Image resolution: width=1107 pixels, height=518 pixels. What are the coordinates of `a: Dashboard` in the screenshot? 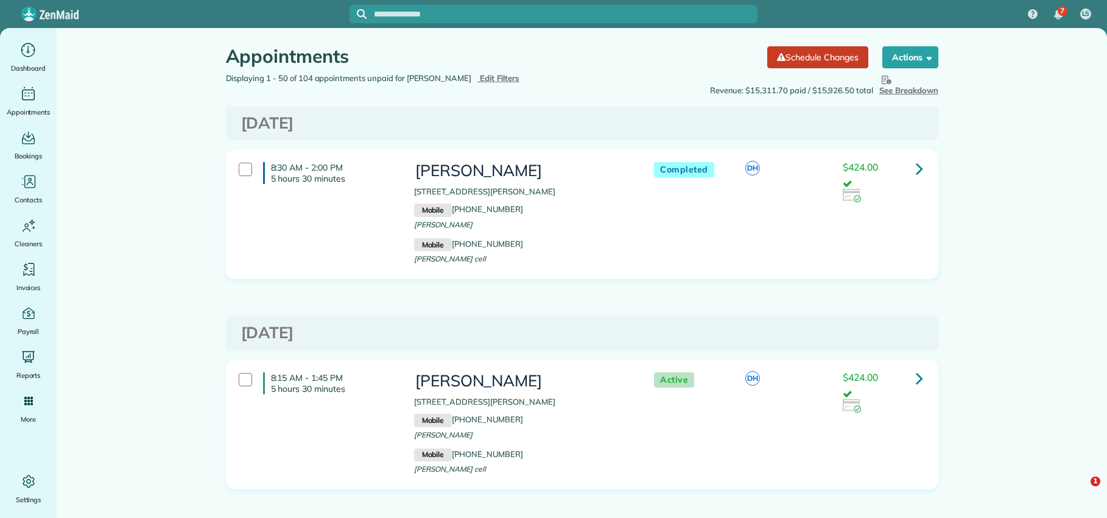 It's located at (28, 57).